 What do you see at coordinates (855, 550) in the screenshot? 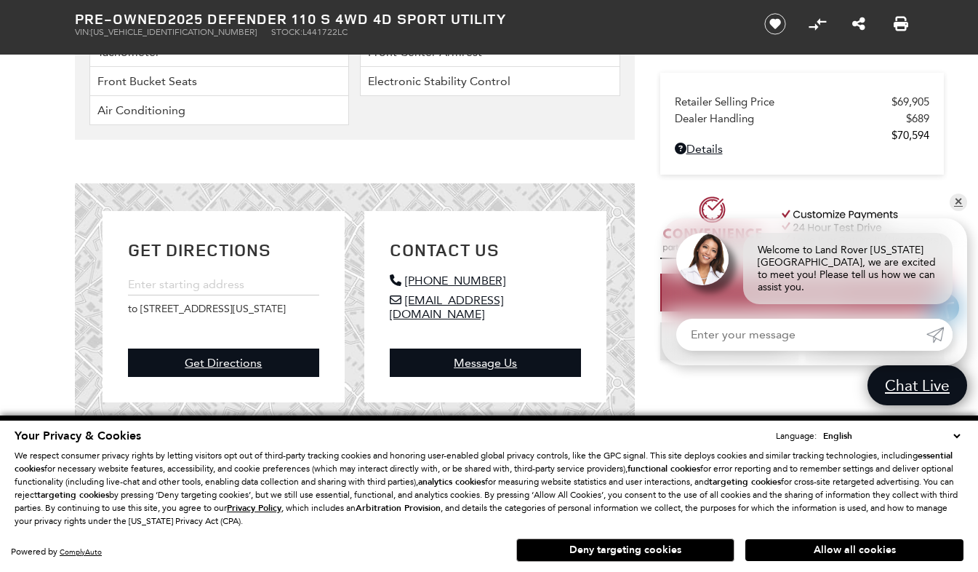
I see `button: Allow all cookies` at bounding box center [855, 550].